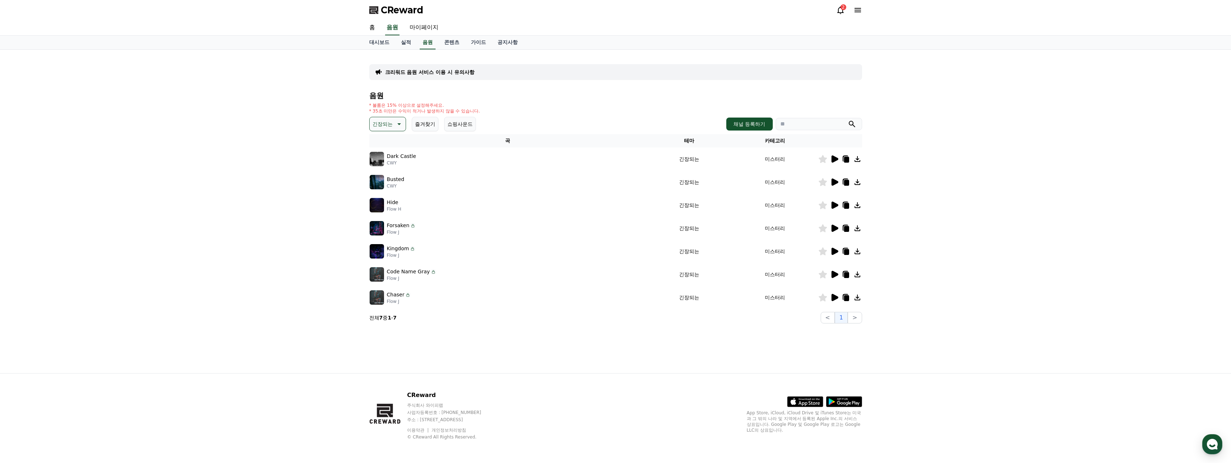  Describe the element at coordinates (409, 271) in the screenshot. I see `p: Code Name Gray` at that location.